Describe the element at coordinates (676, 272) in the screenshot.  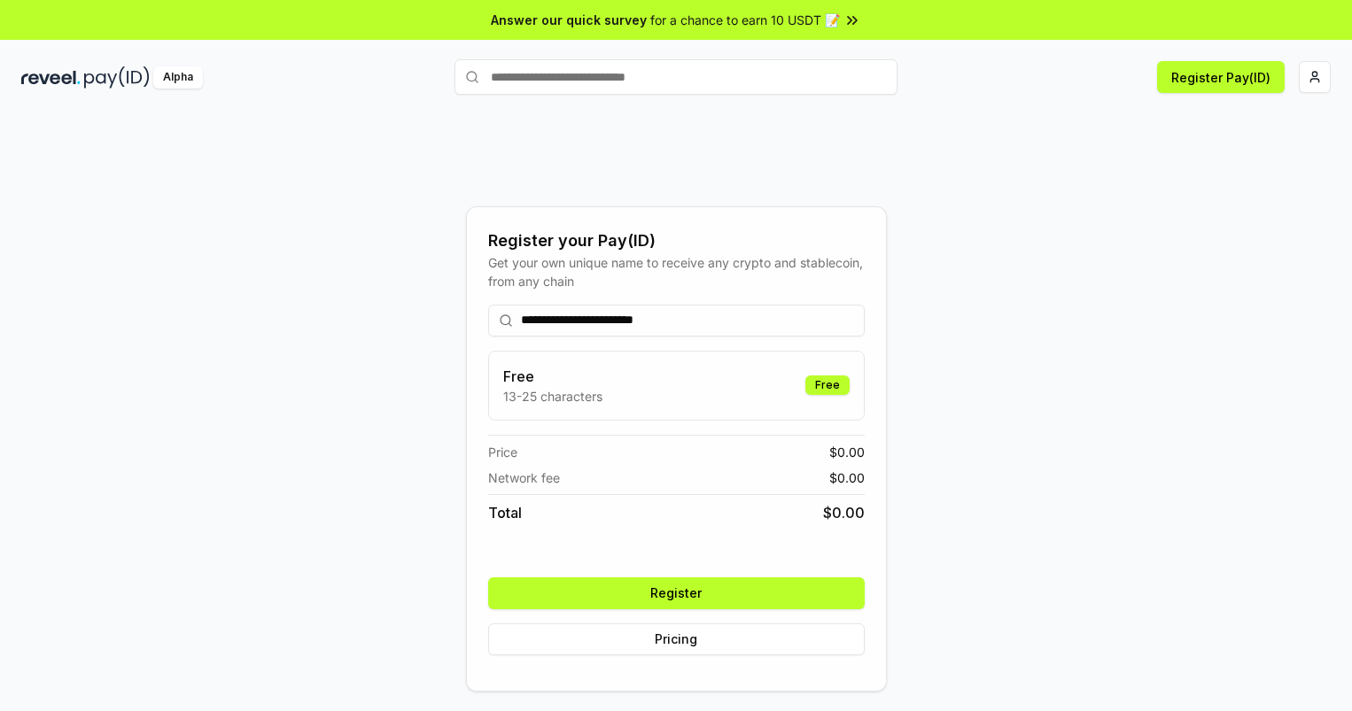
I see `div: Get your own unique name to receive any crypto and stablecoin, from any chain` at that location.